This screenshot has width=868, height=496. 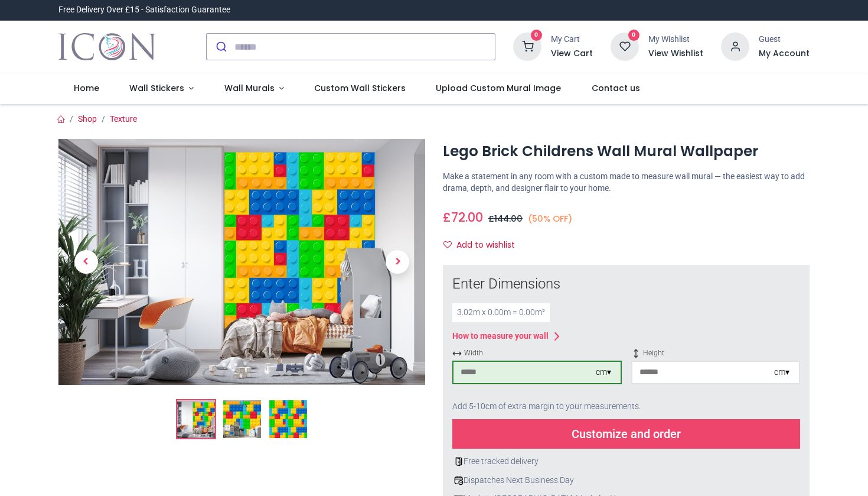 I want to click on div: My Wishlist, so click(x=676, y=40).